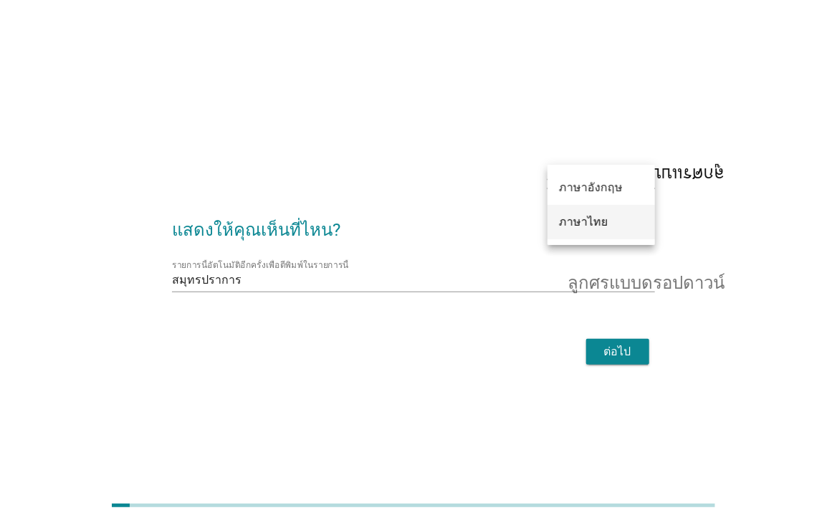  Describe the element at coordinates (590, 187) in the screenshot. I see `font: ภาษาอังกฤษ` at that location.